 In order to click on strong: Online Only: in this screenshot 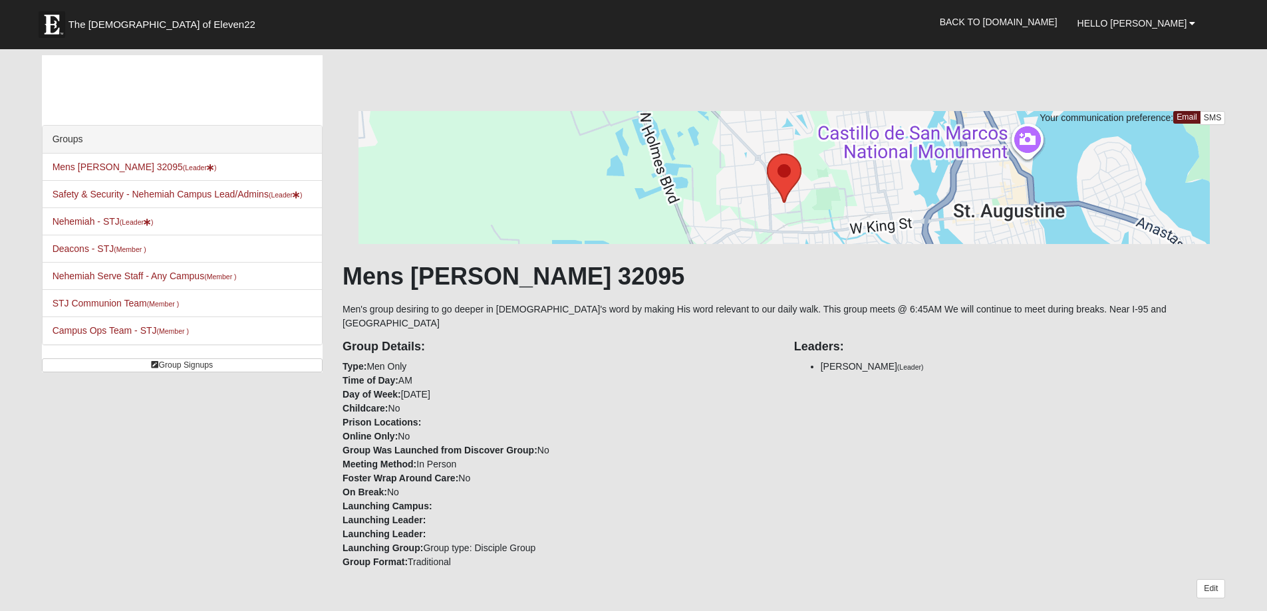, I will do `click(370, 436)`.